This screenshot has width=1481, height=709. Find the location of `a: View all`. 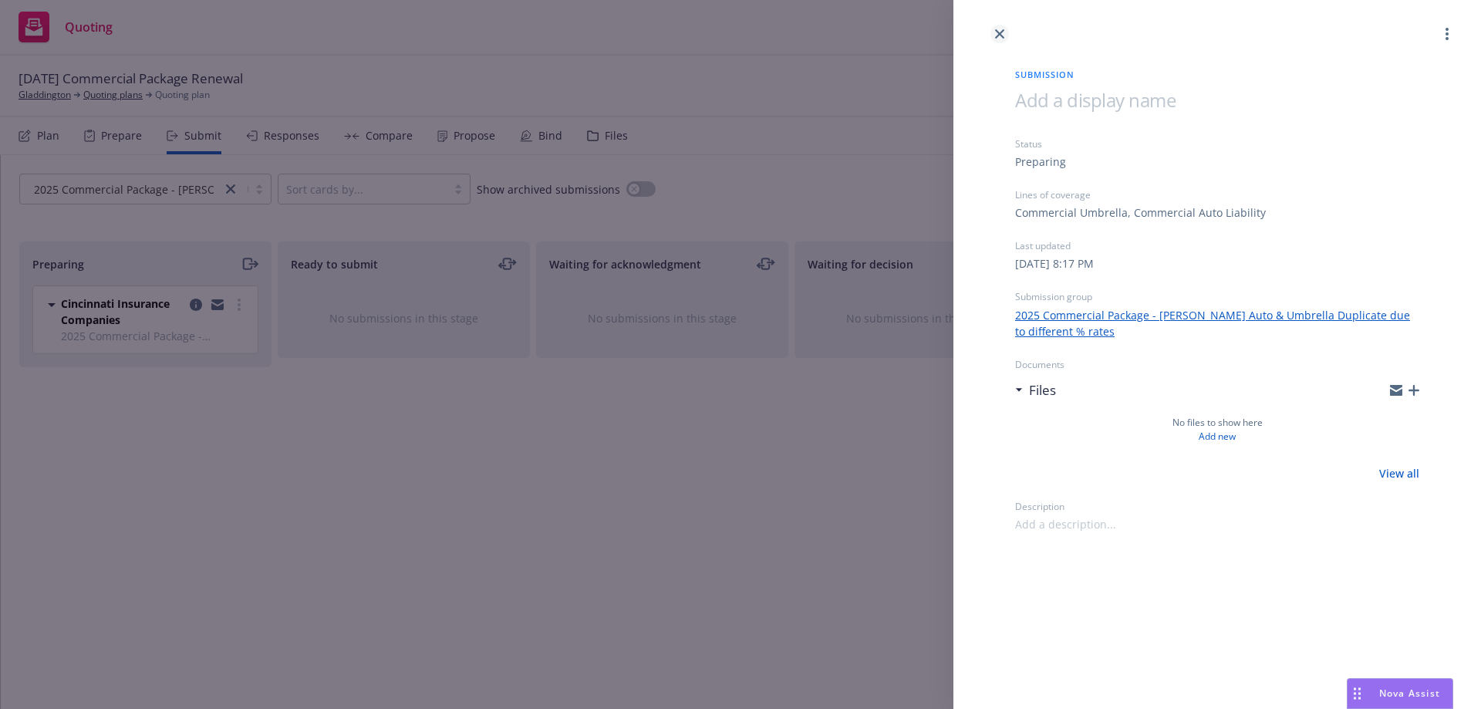

a: View all is located at coordinates (1399, 473).